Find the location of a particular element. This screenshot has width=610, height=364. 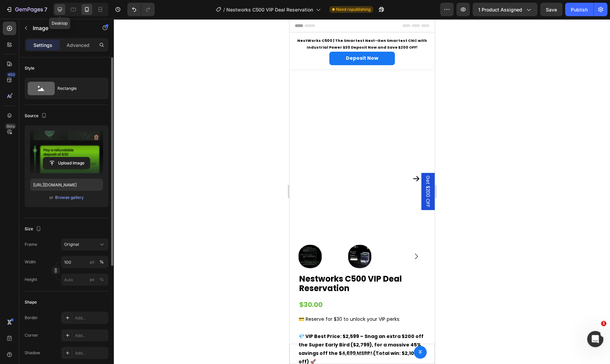

button: Save is located at coordinates (551, 9).